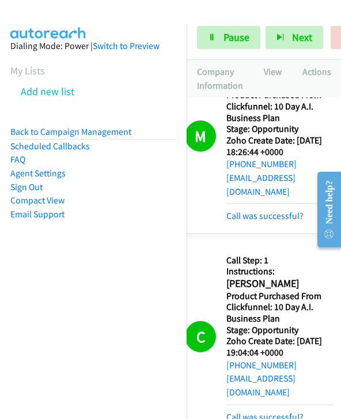  Describe the element at coordinates (295, 37) in the screenshot. I see `button: Next` at that location.